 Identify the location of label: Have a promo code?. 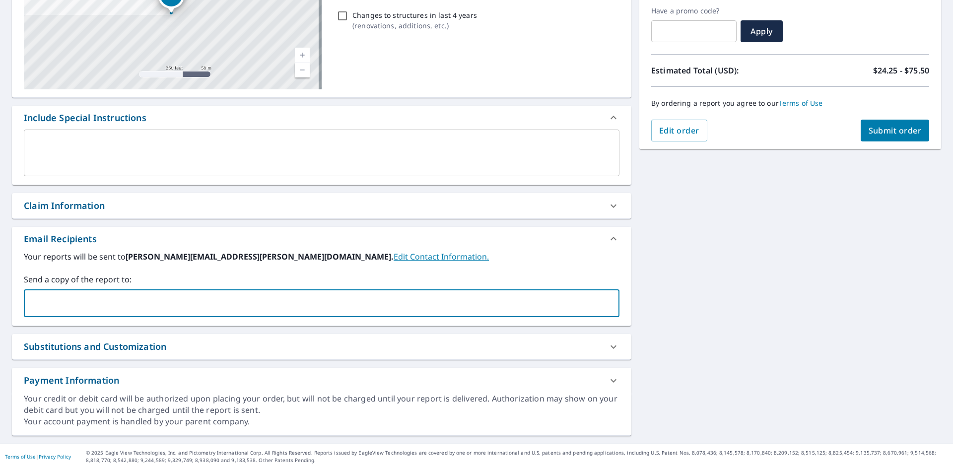
(694, 11).